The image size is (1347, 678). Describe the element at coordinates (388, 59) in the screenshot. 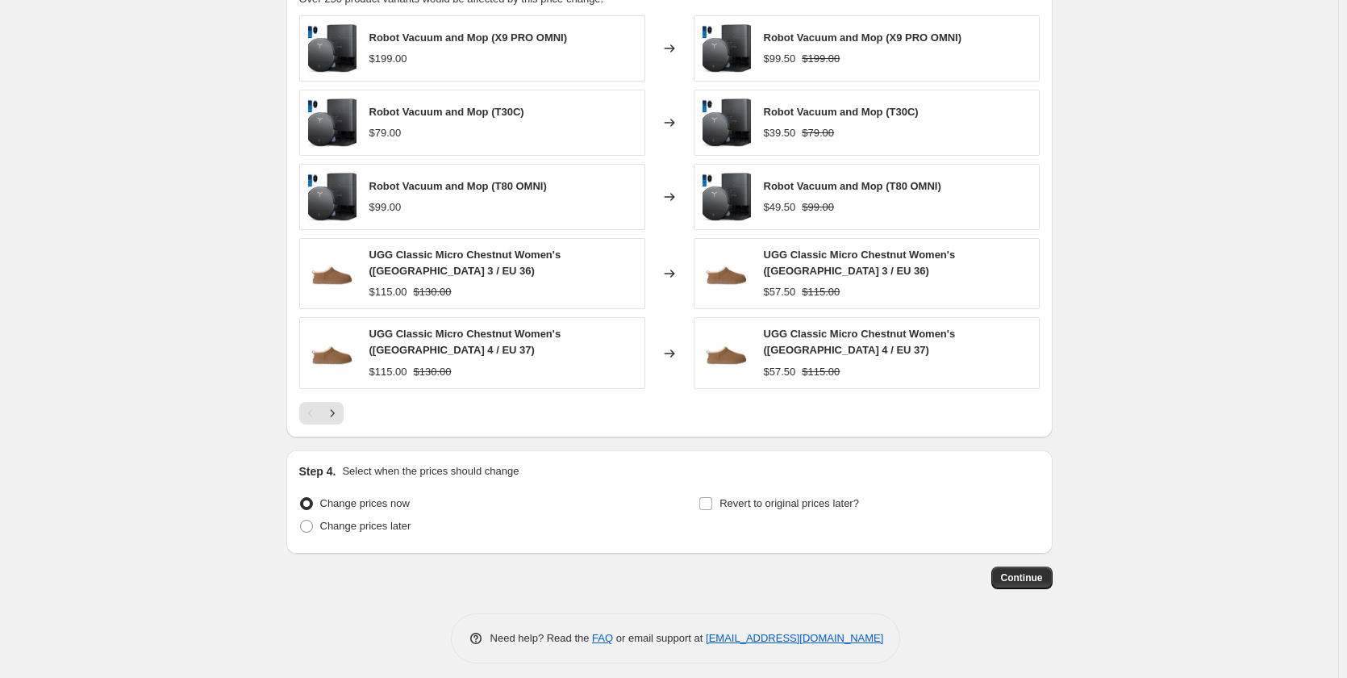

I see `div: $199.00` at that location.